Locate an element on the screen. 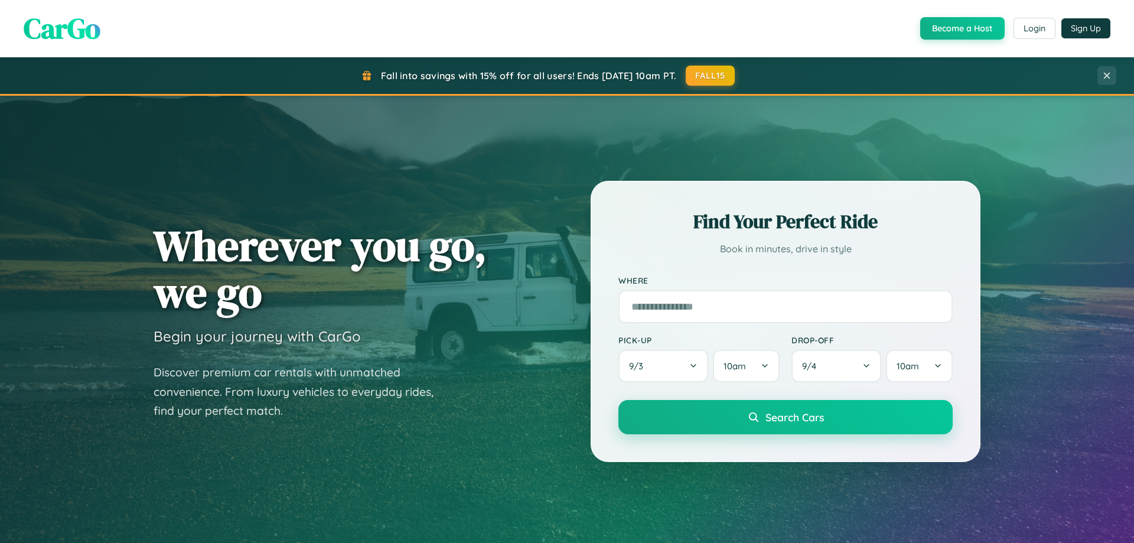 The image size is (1134, 543). span: CarGo is located at coordinates (62, 28).